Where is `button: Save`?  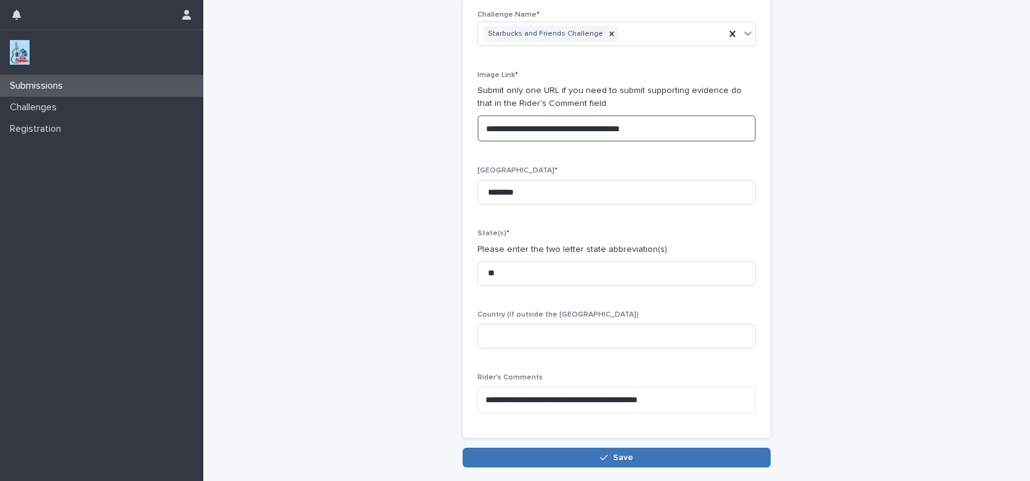 button: Save is located at coordinates (617, 458).